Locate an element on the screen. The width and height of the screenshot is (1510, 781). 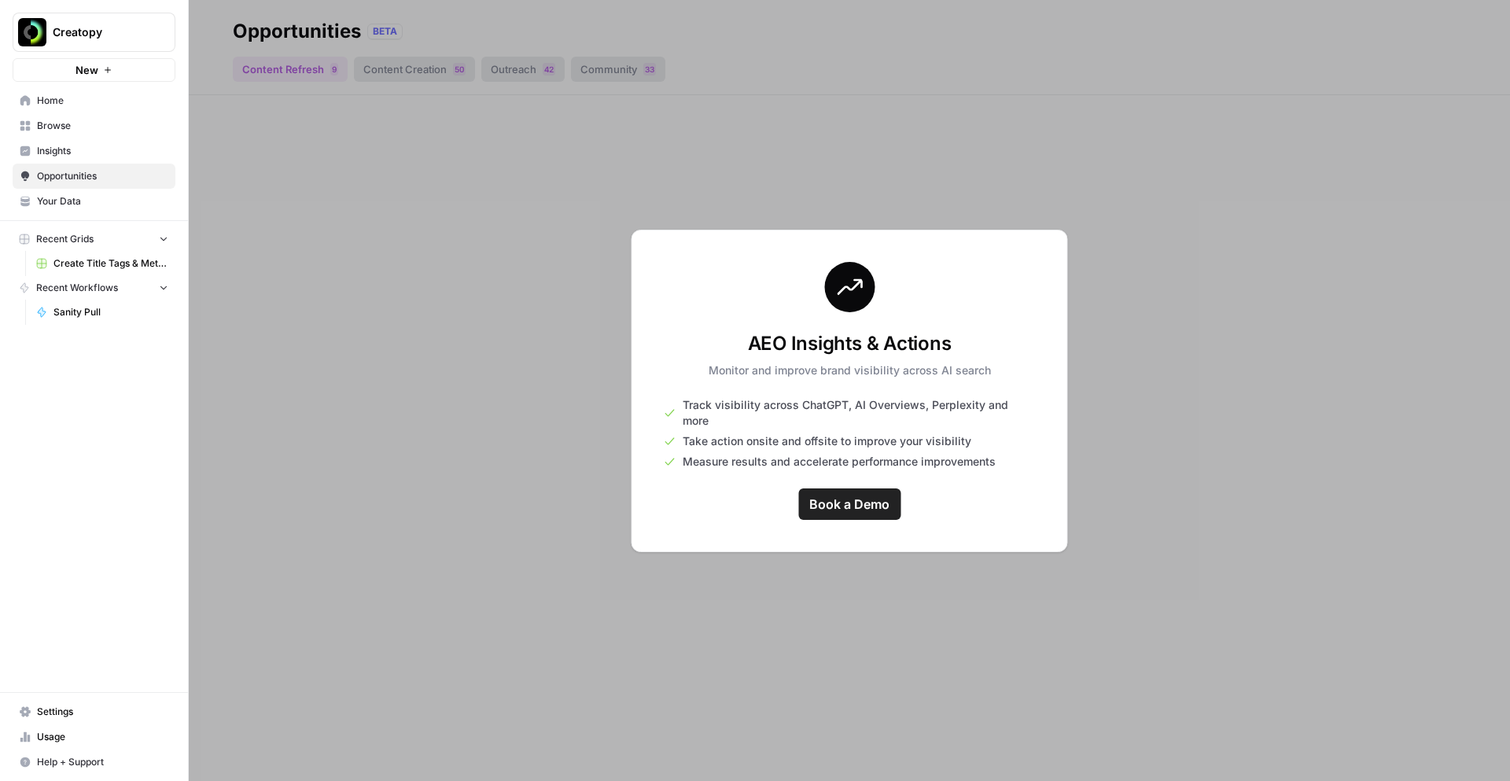
span: Take action onsite and offsite to improve your visibility is located at coordinates (826, 441).